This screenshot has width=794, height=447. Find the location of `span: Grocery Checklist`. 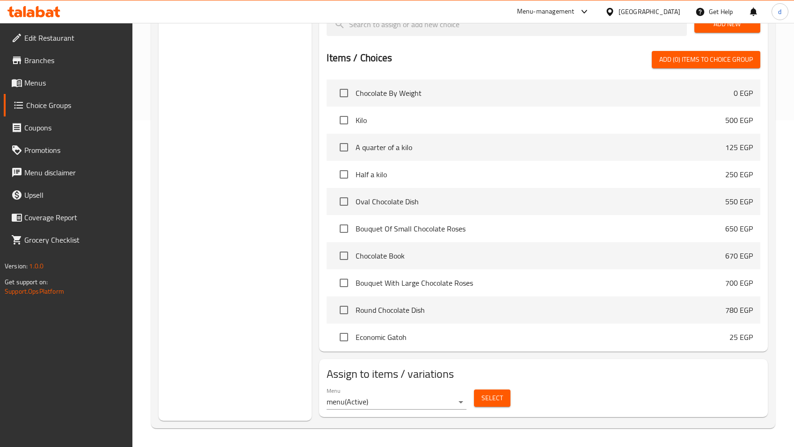

span: Grocery Checklist is located at coordinates (74, 240).